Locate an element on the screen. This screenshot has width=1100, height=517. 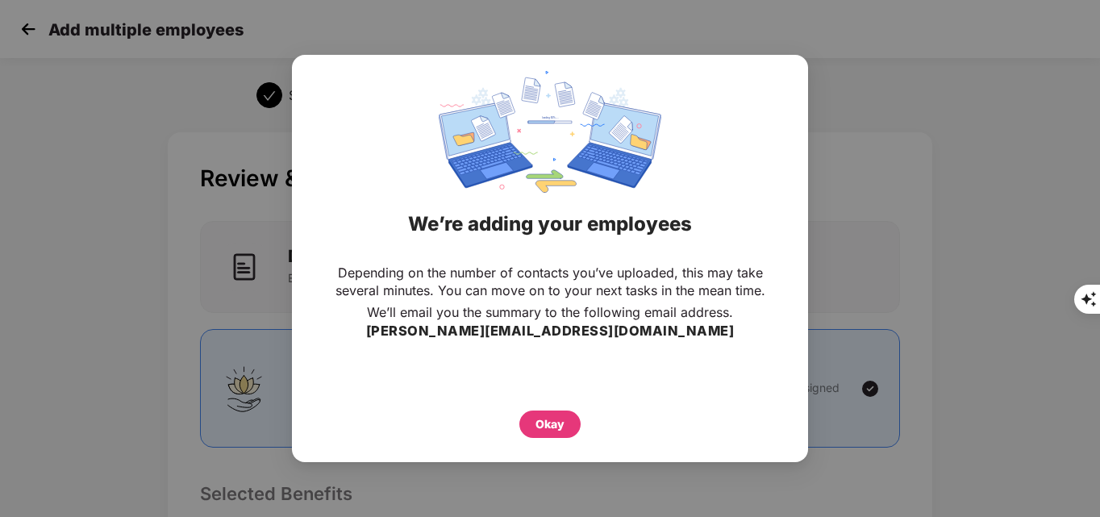
p: Depending on the number of contacts you’ve uploaded, this may take several minutes. You can move ... is located at coordinates (550, 281).